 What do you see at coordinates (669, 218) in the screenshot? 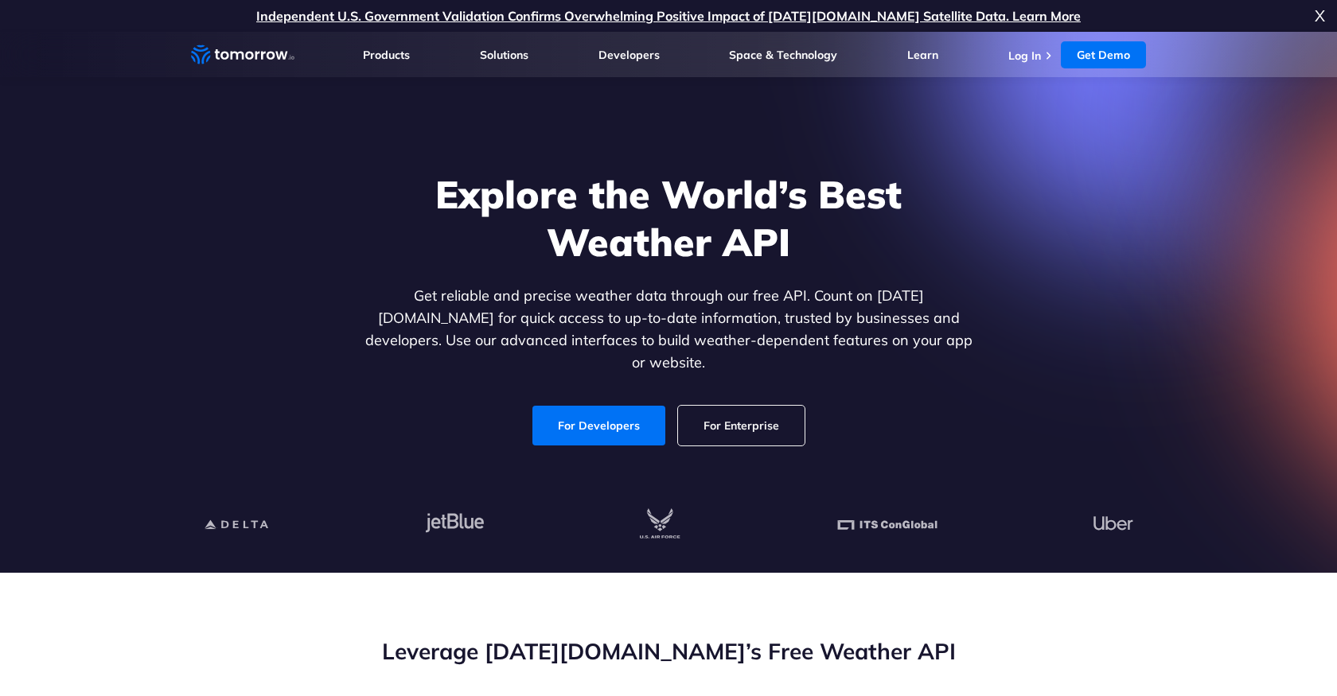
I see `h1: Explore the World’s Best Weather API` at bounding box center [669, 218].